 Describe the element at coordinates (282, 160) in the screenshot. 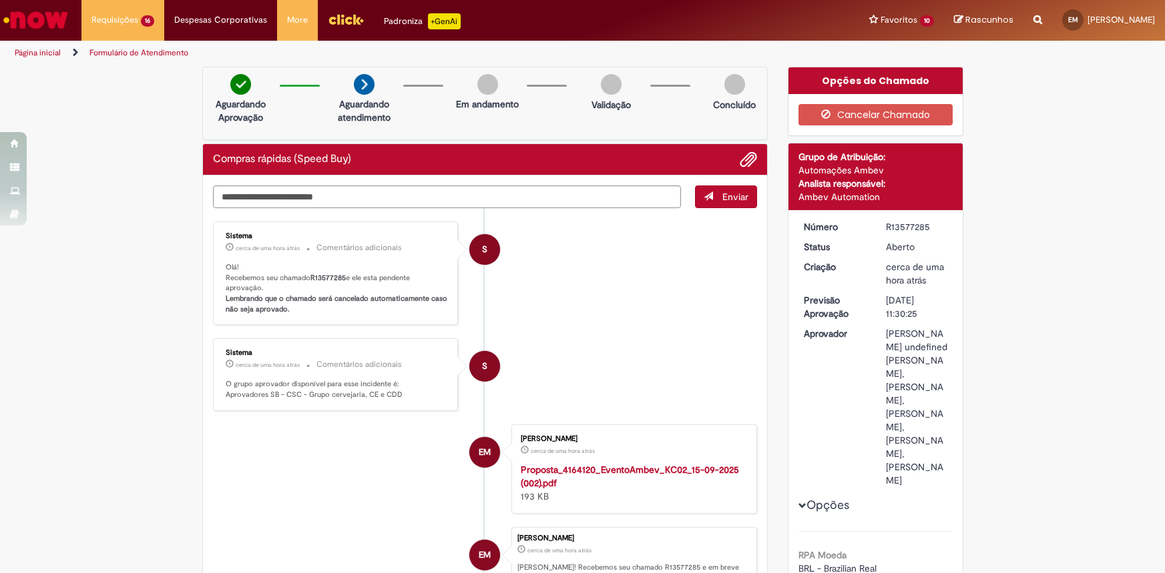

I see `h2: Compras rápidas (Speed Buy) Histórico de tíquete` at that location.